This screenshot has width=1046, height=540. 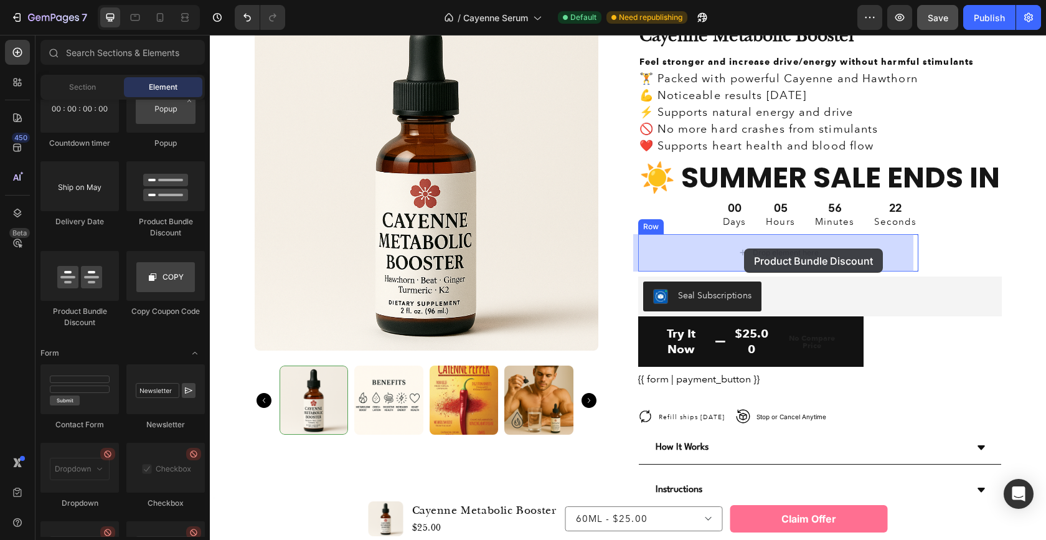 I want to click on div: Undo/Redo, so click(x=260, y=17).